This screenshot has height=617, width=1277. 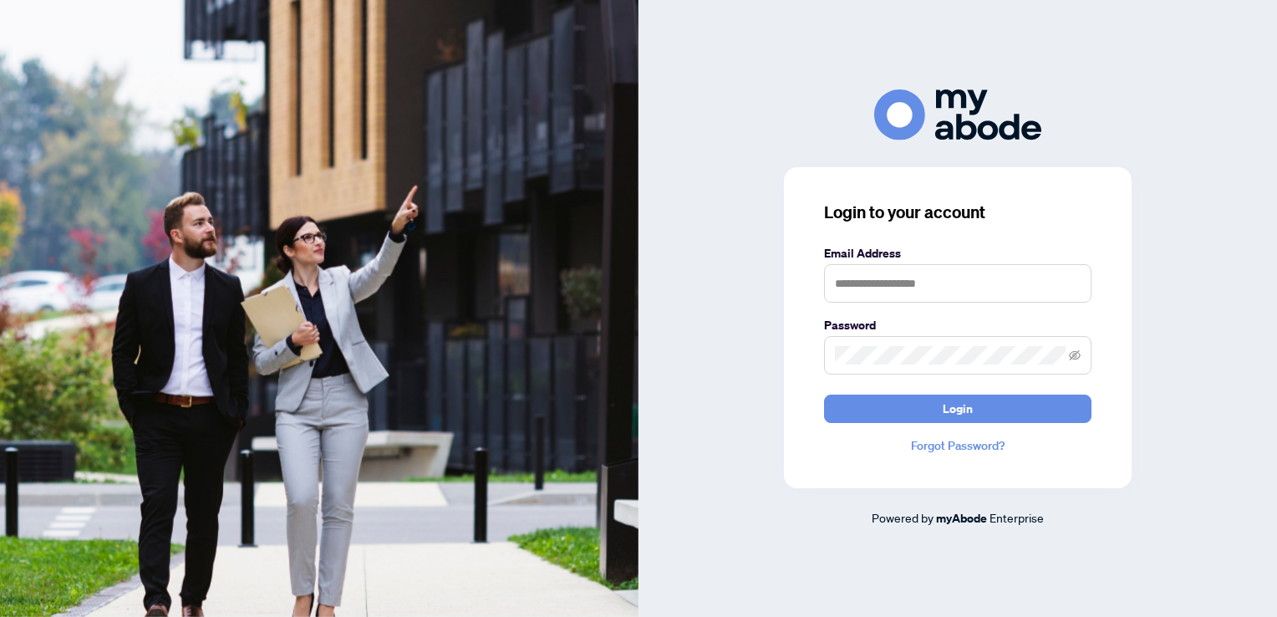 What do you see at coordinates (903, 517) in the screenshot?
I see `span: Powered by` at bounding box center [903, 517].